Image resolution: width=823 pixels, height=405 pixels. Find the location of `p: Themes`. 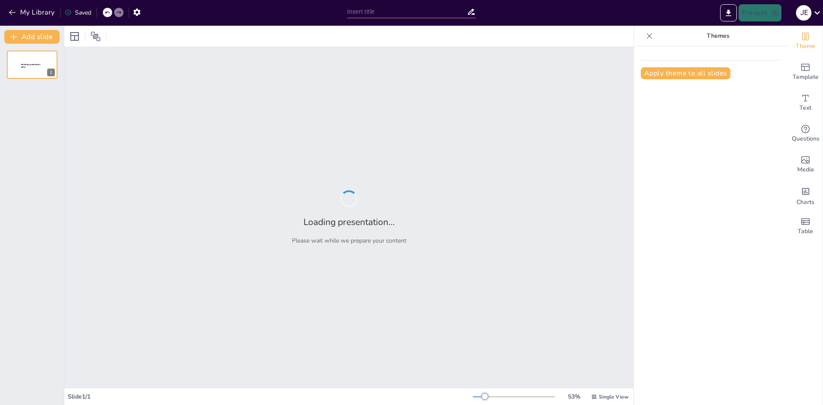

p: Themes is located at coordinates (718, 36).